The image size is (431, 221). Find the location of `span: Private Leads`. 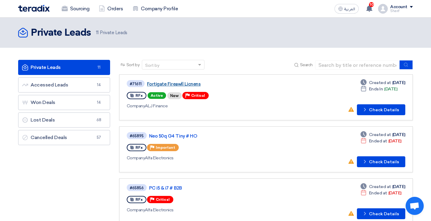

span: Private Leads is located at coordinates (111, 33).